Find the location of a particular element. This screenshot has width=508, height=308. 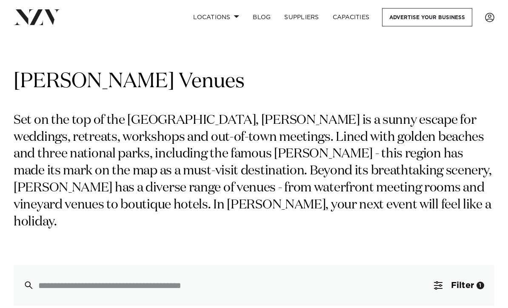

span: Filter is located at coordinates (462, 285).